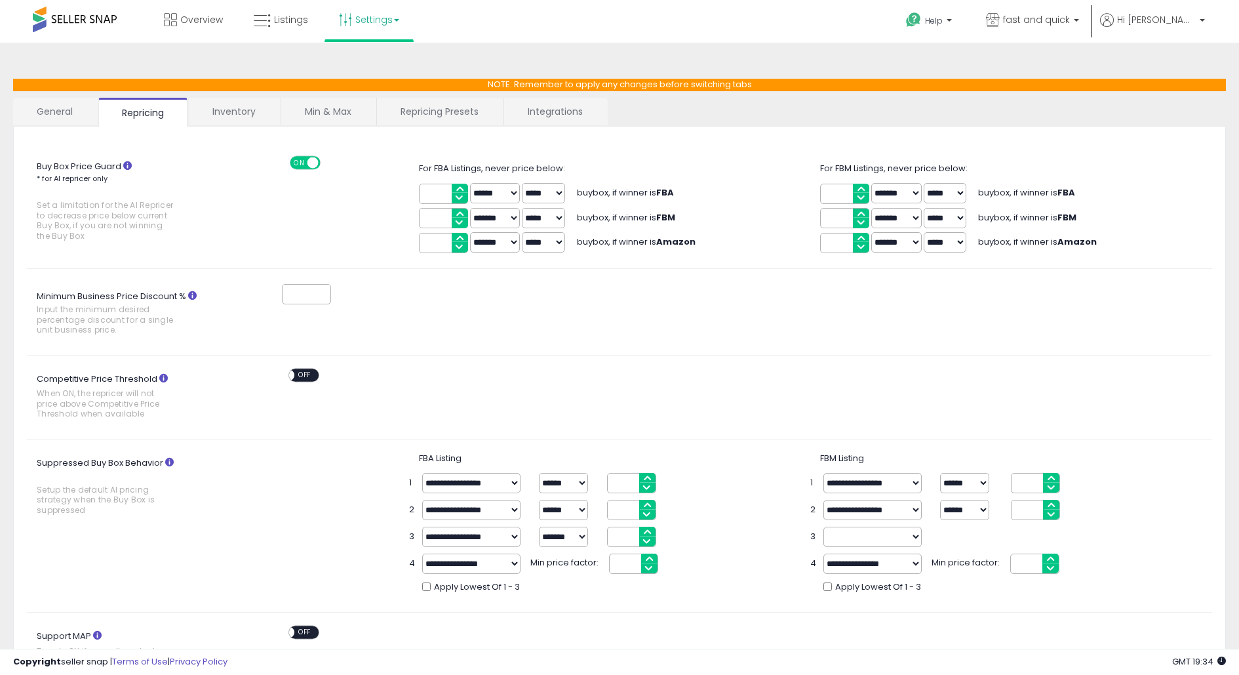 This screenshot has width=1239, height=675. Describe the element at coordinates (105, 319) in the screenshot. I see `span: Input the minimum desired percentage discount for a single unit business price.` at that location.